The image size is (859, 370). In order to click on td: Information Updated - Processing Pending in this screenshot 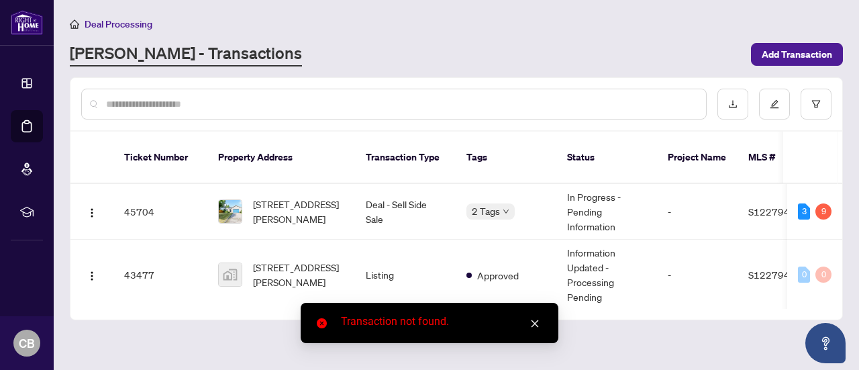, I will do `click(606, 274)`.